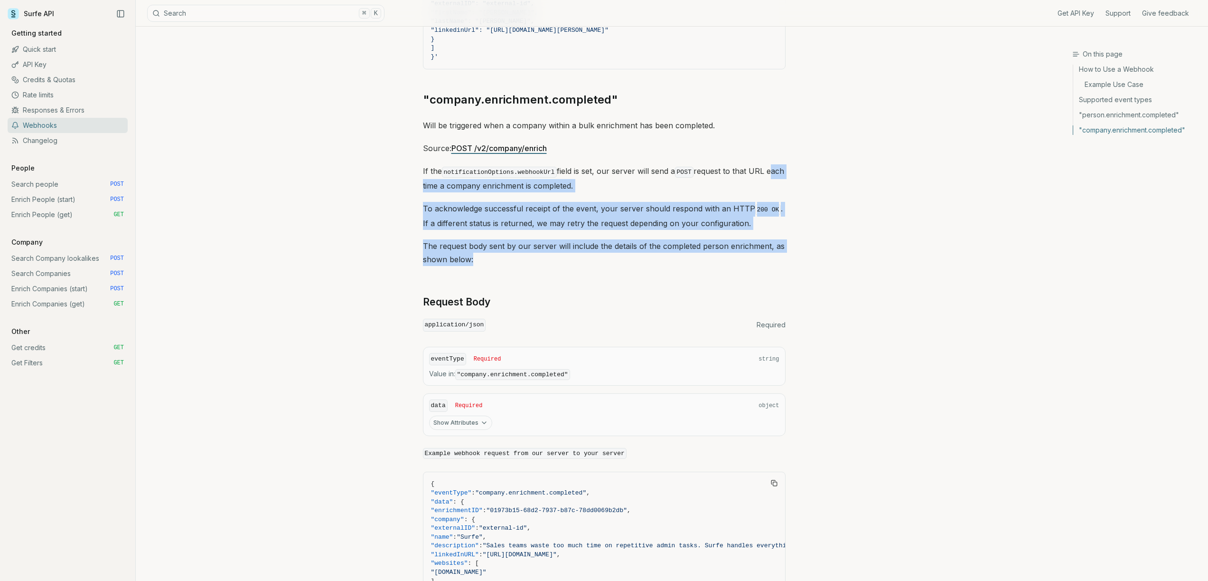 The image size is (1208, 581). What do you see at coordinates (470, 536) in the screenshot?
I see `span: "Surfe"` at bounding box center [470, 536].